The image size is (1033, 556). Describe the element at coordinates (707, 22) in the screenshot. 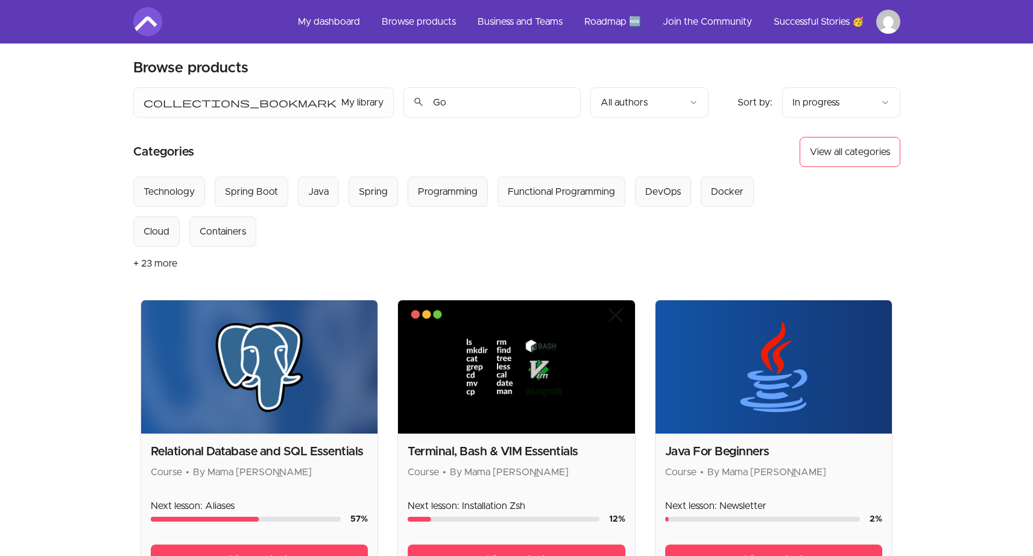

I see `a: Join the Community` at that location.